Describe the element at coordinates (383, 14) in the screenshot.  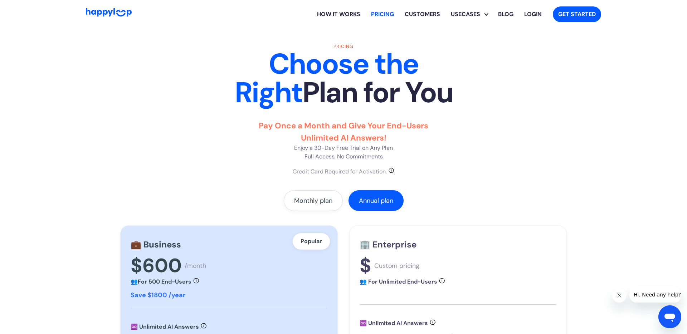
I see `a: View HappyLoop pricing plans` at that location.